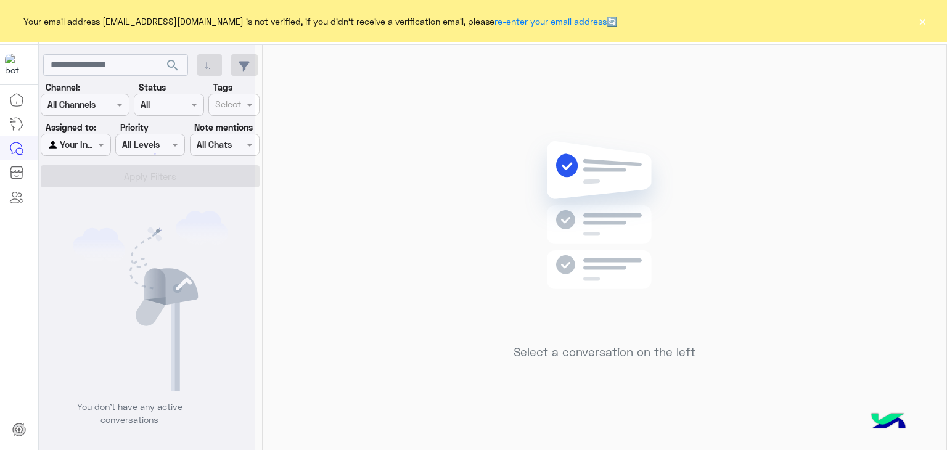  I want to click on div: loading..., so click(146, 154).